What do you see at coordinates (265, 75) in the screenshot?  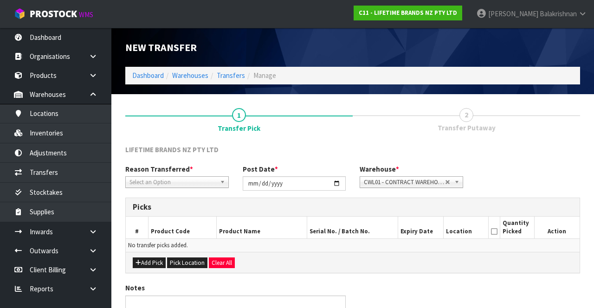 I see `span: Manage` at bounding box center [265, 75].